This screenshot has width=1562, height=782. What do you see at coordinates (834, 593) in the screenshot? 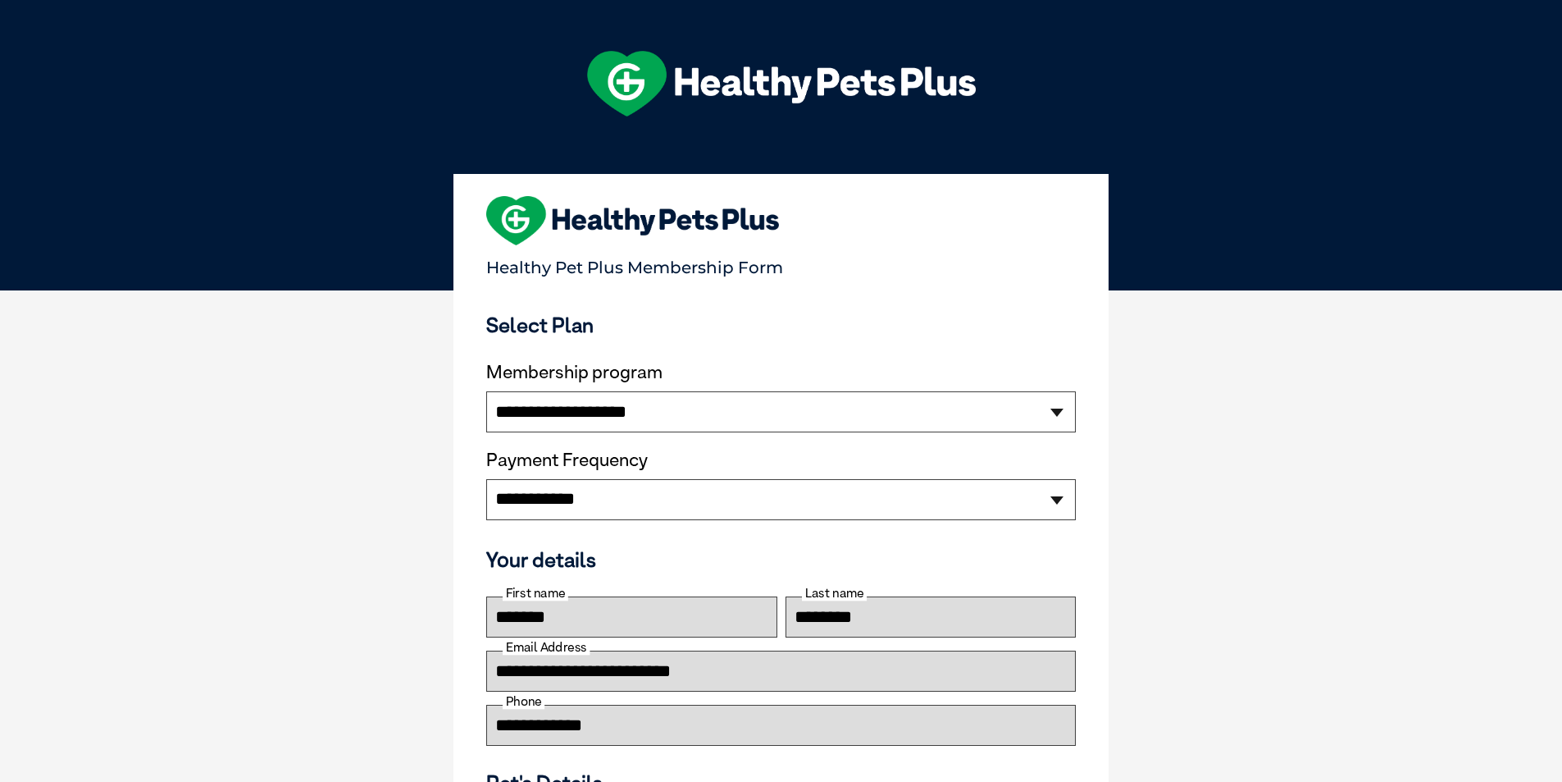
I see `label: Last name` at bounding box center [834, 593].